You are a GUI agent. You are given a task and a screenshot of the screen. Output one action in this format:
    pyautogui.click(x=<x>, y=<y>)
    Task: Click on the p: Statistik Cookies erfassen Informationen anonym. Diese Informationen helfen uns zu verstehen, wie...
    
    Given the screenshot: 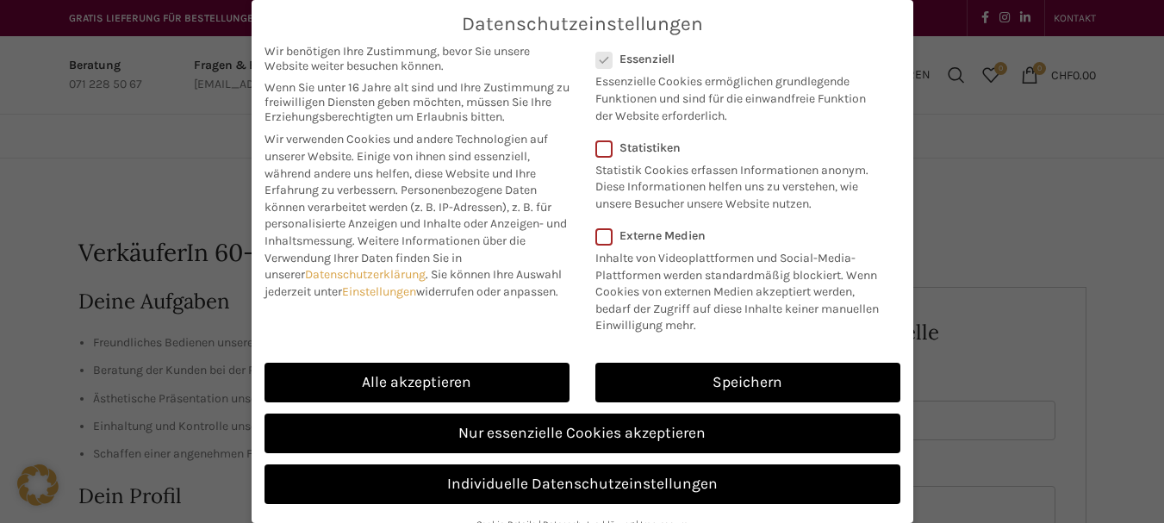 What is the action you would take?
    pyautogui.click(x=736, y=183)
    